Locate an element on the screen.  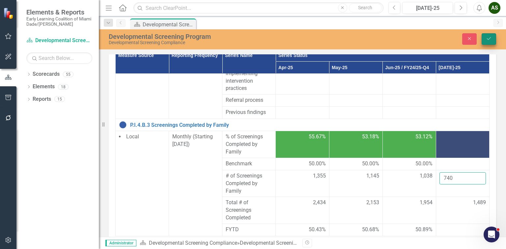
span: 1,145 is located at coordinates (372, 176).